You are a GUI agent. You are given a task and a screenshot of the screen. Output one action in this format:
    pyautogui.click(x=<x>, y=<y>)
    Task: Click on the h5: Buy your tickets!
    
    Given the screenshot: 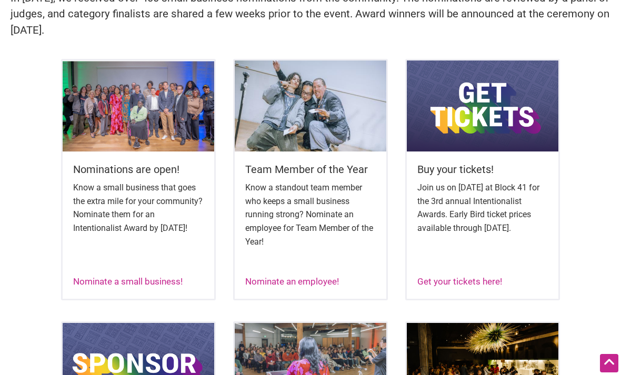 What is the action you would take?
    pyautogui.click(x=483, y=170)
    